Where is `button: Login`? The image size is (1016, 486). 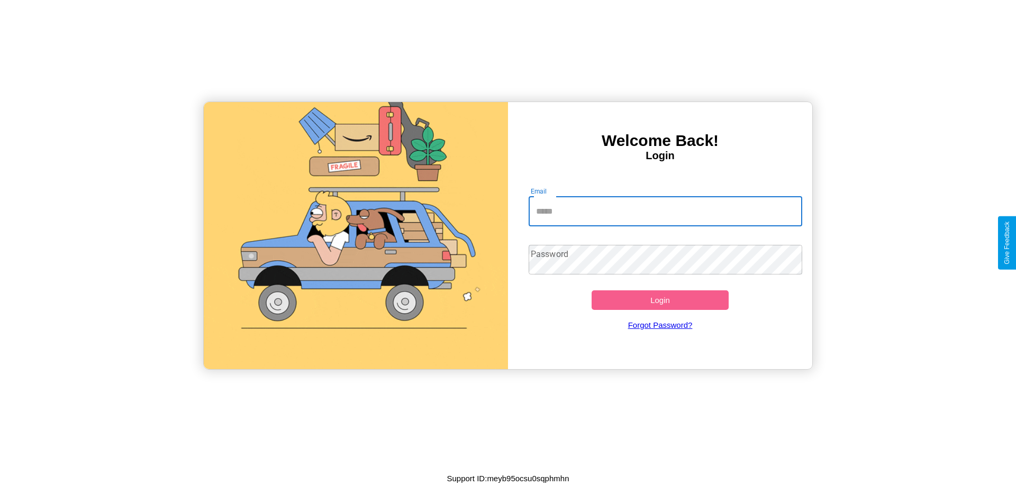 button: Login is located at coordinates (660, 300).